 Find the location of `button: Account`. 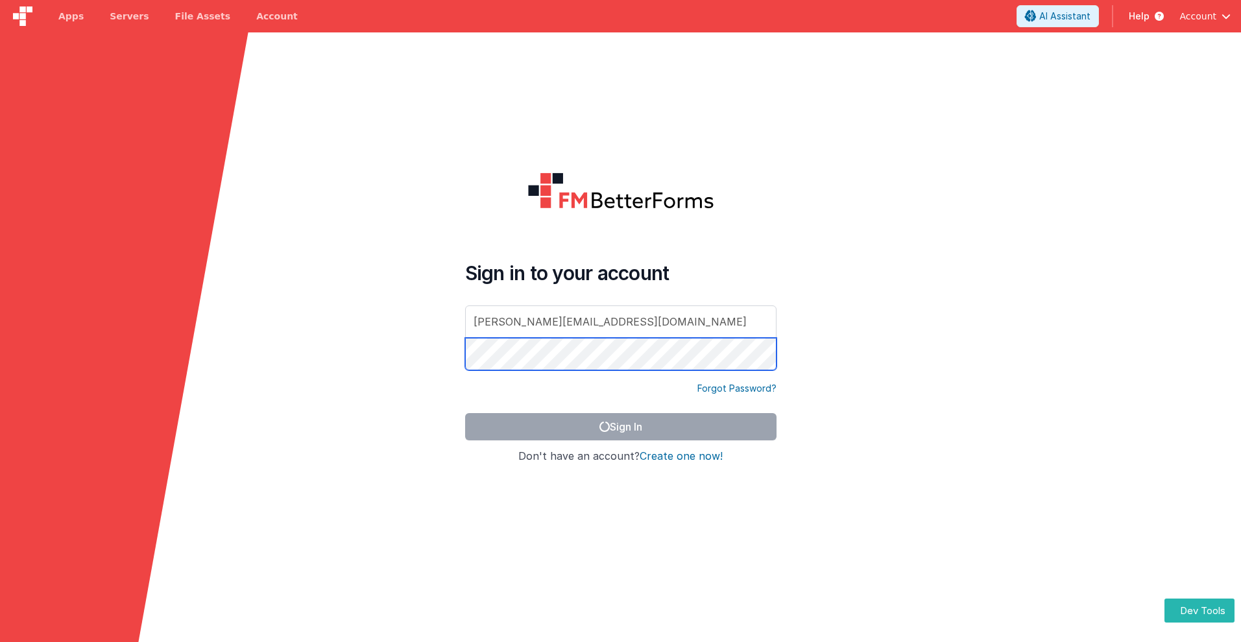

button: Account is located at coordinates (1205, 16).